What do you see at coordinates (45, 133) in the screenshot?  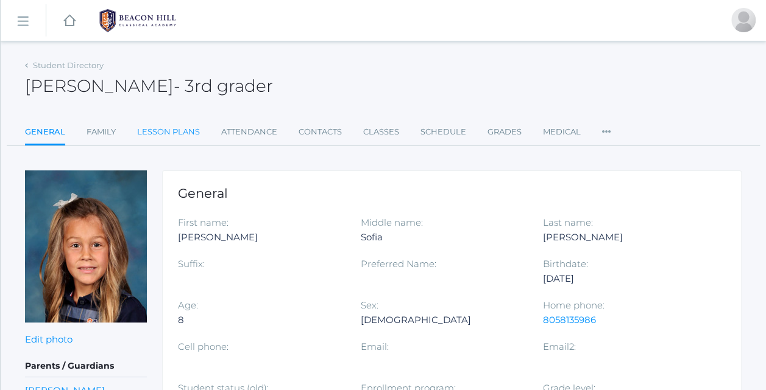 I see `a: General` at bounding box center [45, 133].